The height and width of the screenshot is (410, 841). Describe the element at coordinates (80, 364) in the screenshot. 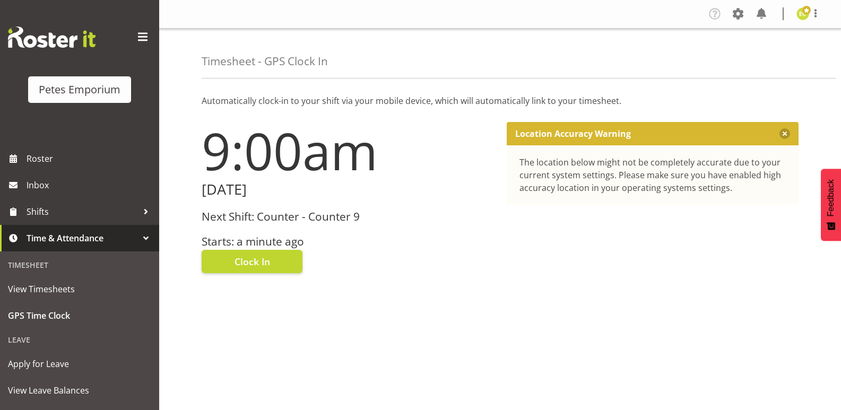

I see `span: Apply for Leave` at that location.